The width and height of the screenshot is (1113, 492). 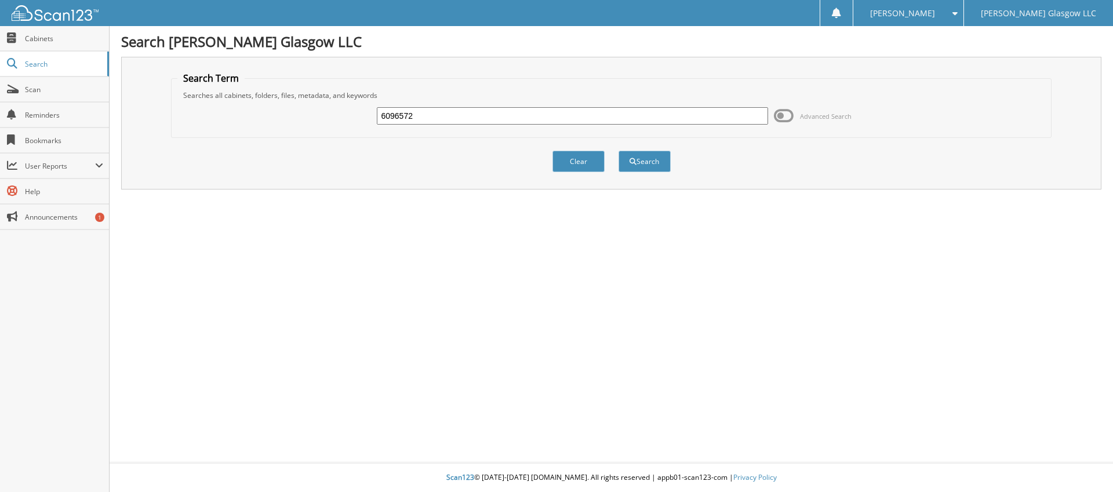 I want to click on div: 1, so click(x=100, y=217).